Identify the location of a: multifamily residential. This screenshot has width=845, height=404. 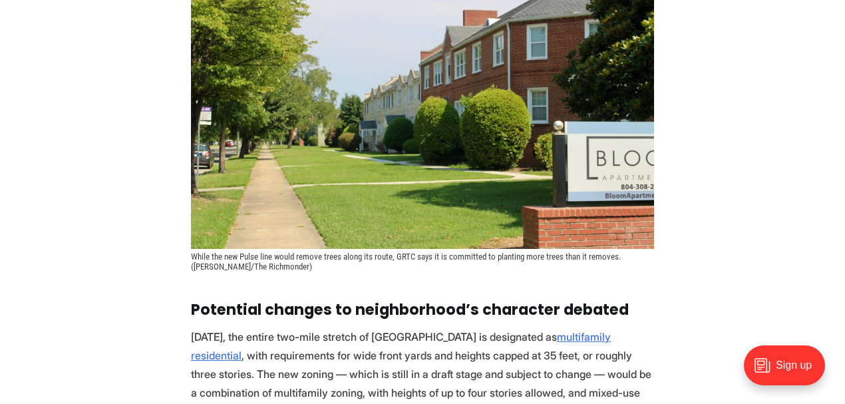
(400, 346).